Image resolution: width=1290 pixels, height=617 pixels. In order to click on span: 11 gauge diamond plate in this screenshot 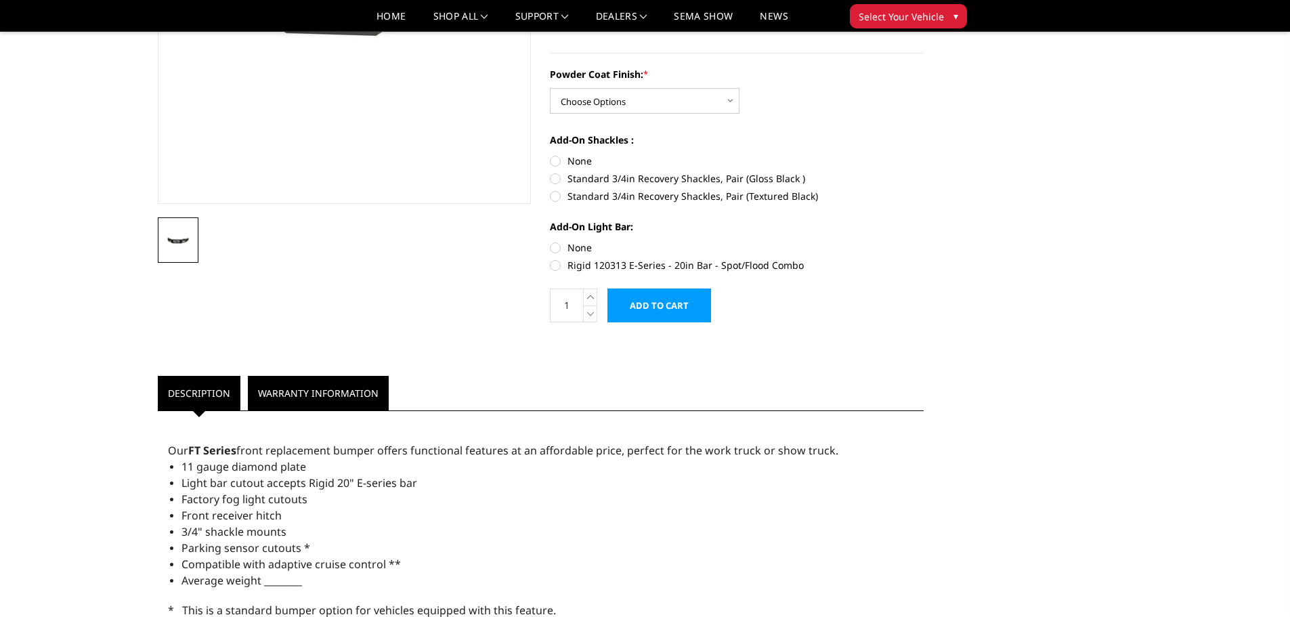, I will do `click(244, 467)`.